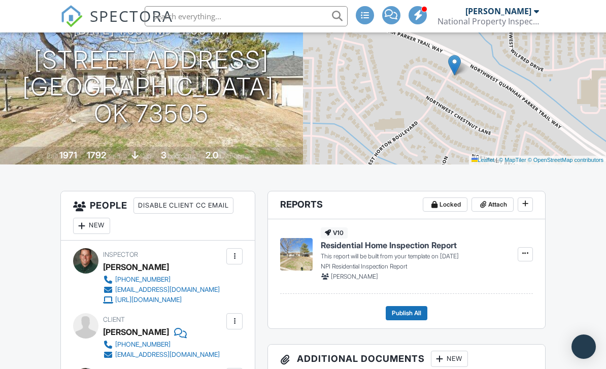 The width and height of the screenshot is (606, 369). I want to click on span: Client, so click(114, 319).